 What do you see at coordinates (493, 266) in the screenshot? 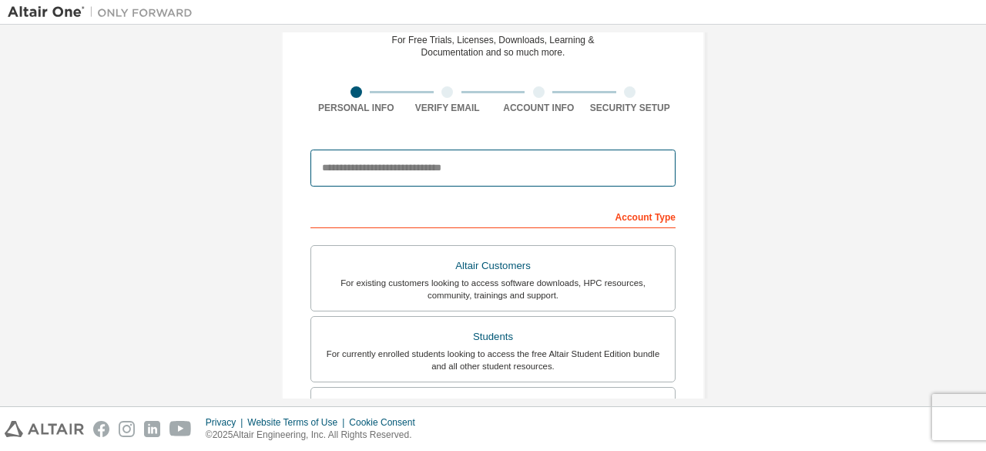
I see `div: Altair Customers` at bounding box center [493, 266].